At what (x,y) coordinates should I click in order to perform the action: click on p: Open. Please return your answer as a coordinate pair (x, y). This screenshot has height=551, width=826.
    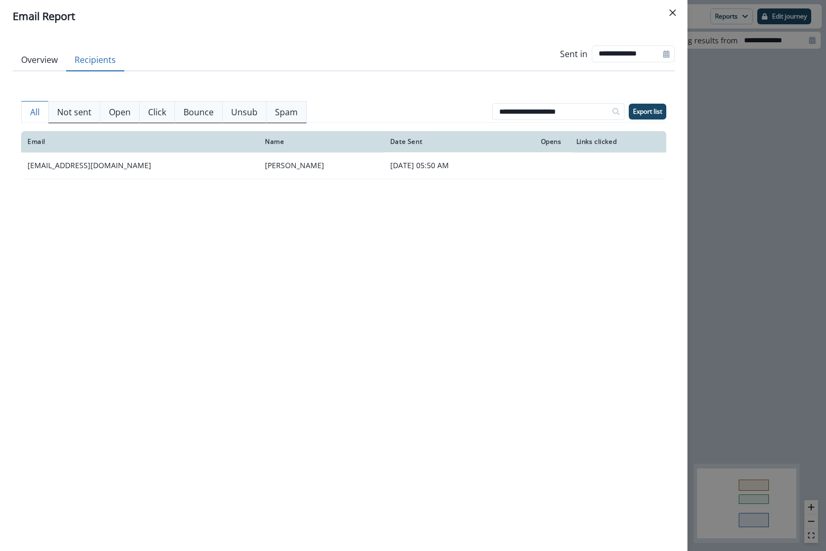
    Looking at the image, I should click on (120, 112).